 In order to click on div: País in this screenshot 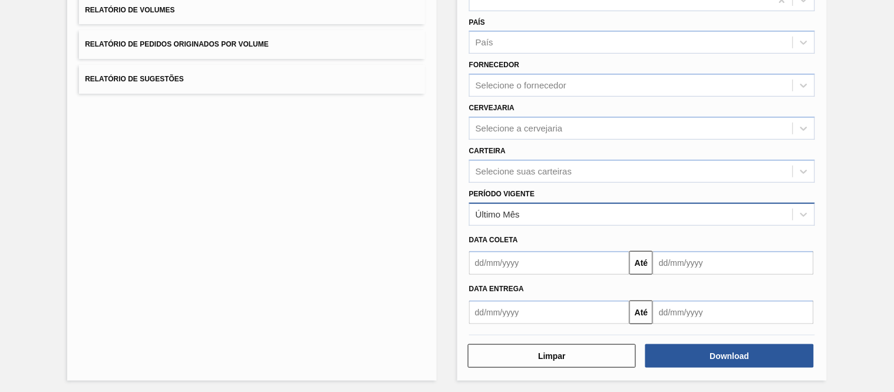, I will do `click(484, 42)`.